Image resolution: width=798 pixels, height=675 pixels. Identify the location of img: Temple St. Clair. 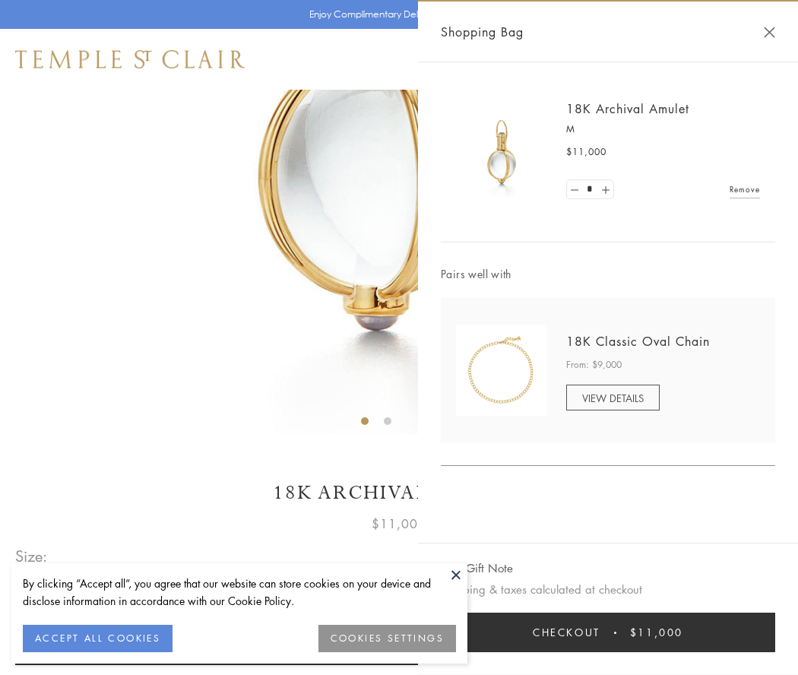
(130, 59).